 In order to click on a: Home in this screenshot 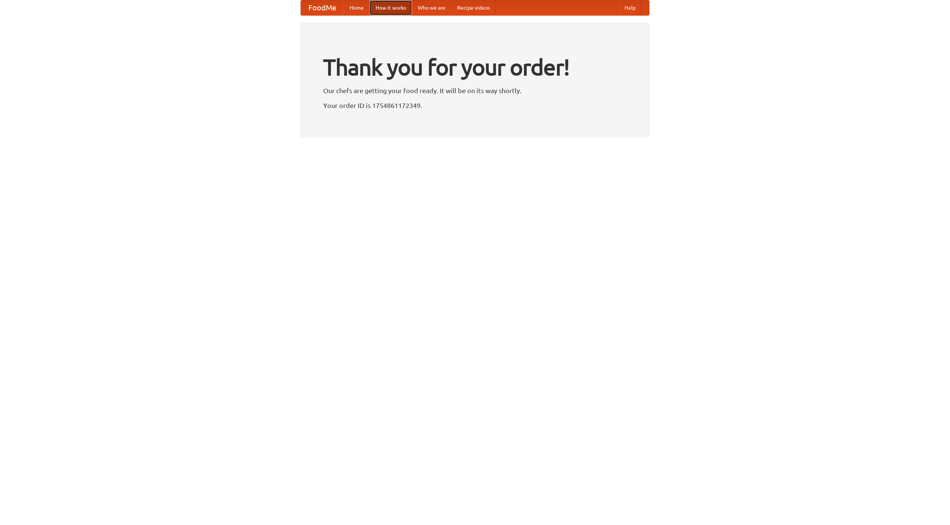, I will do `click(357, 8)`.